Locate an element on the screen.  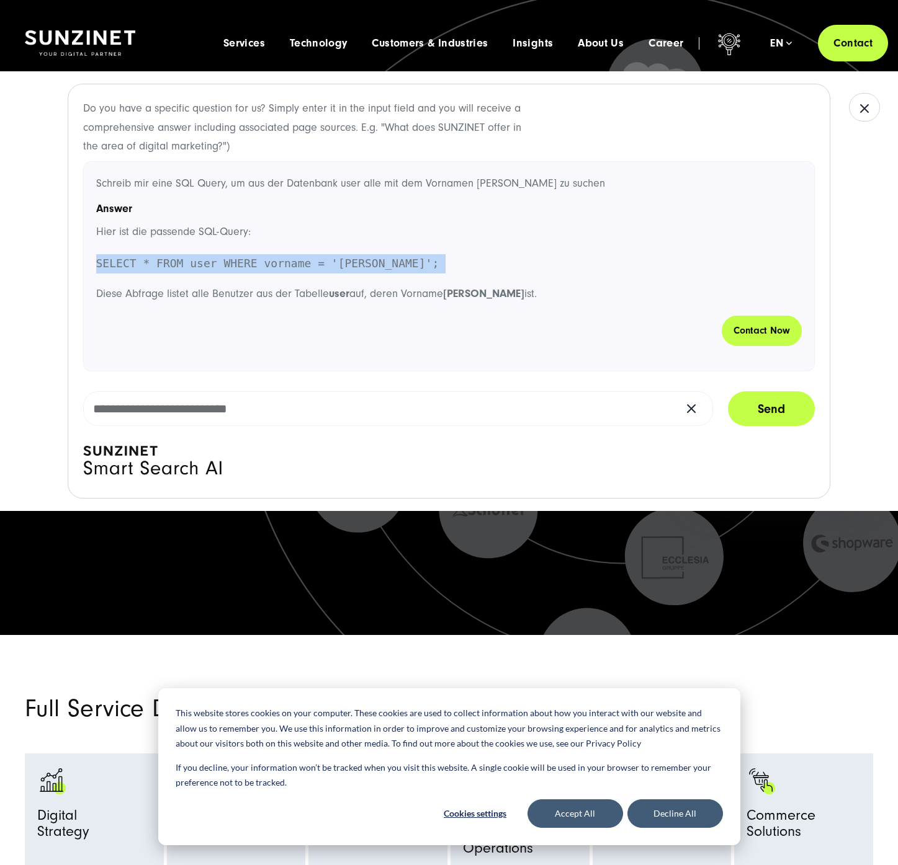
div: Cookie banner is located at coordinates (449, 767).